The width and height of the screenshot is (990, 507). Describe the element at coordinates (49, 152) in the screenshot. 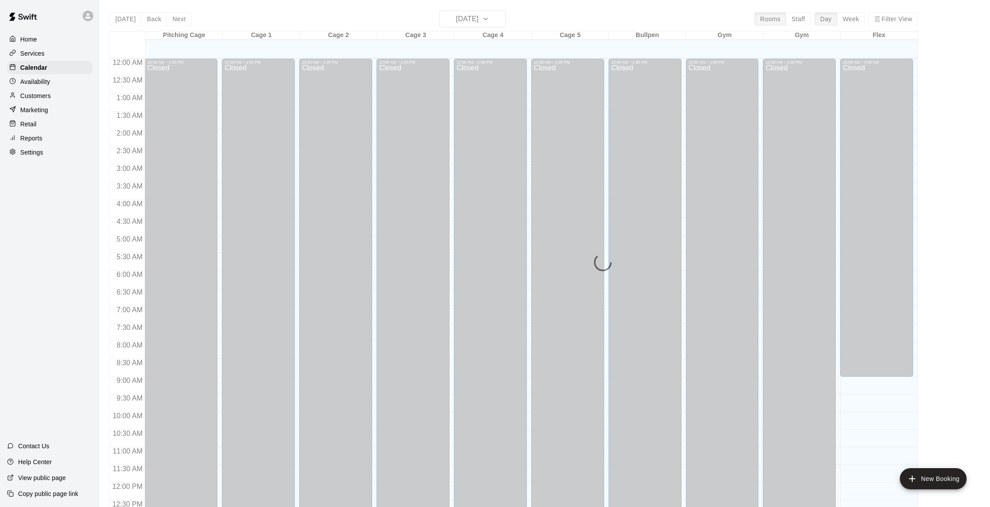

I see `div: Settings` at that location.